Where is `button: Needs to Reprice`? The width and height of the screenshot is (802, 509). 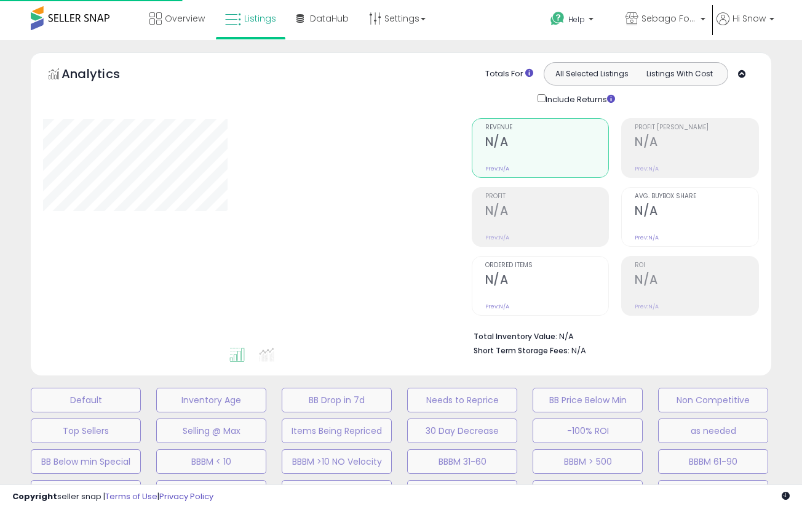 button: Needs to Reprice is located at coordinates (462, 400).